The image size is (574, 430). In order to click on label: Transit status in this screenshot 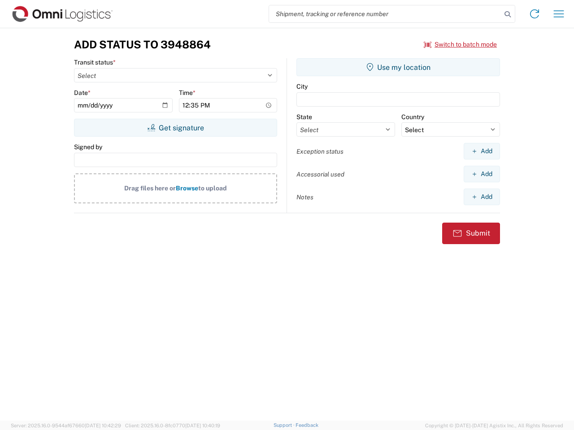, I will do `click(95, 62)`.